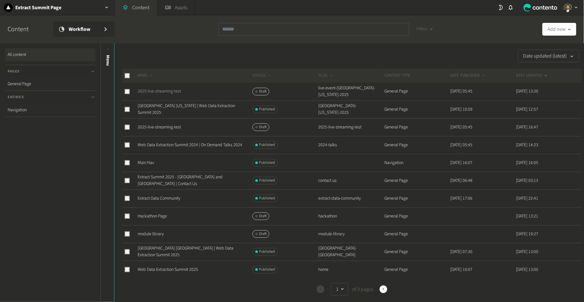 This screenshot has width=584, height=302. What do you see at coordinates (38, 8) in the screenshot?
I see `h2: Extract Summit Page` at bounding box center [38, 8].